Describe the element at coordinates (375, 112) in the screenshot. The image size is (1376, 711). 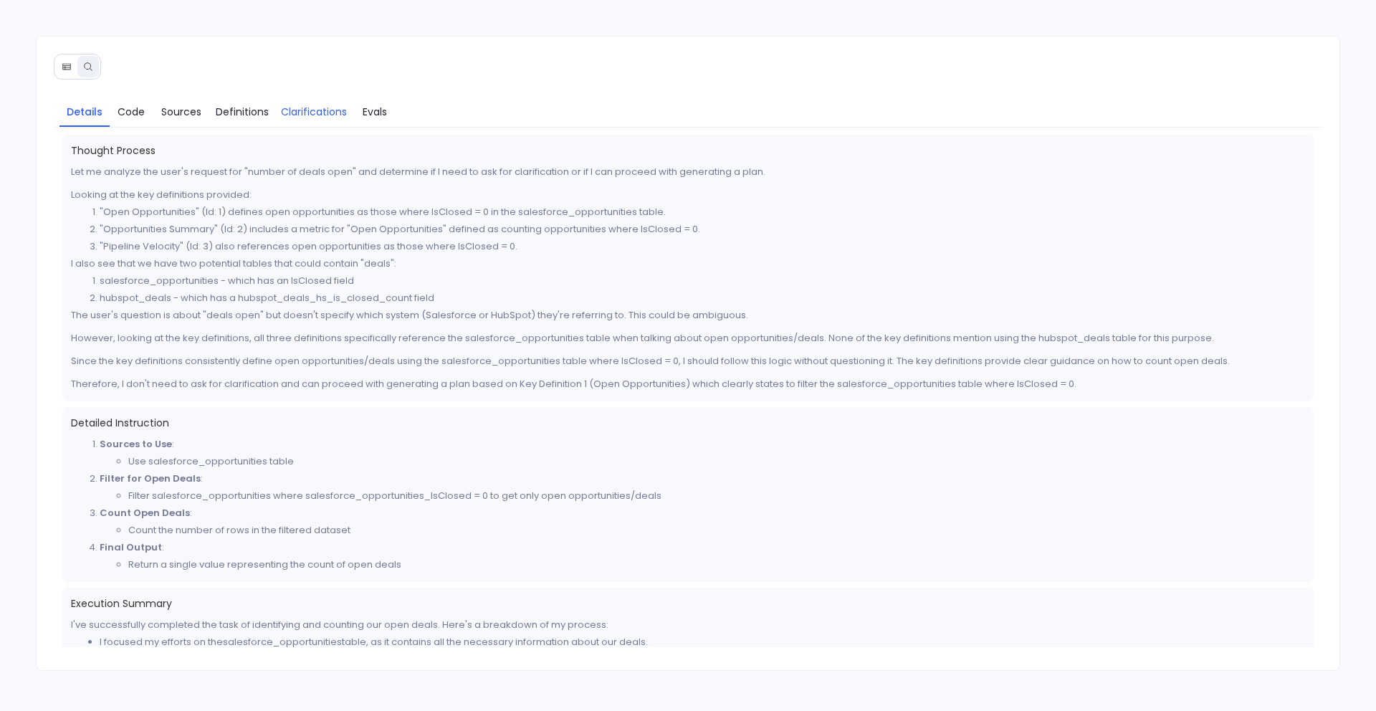
I see `span: Evals` at that location.